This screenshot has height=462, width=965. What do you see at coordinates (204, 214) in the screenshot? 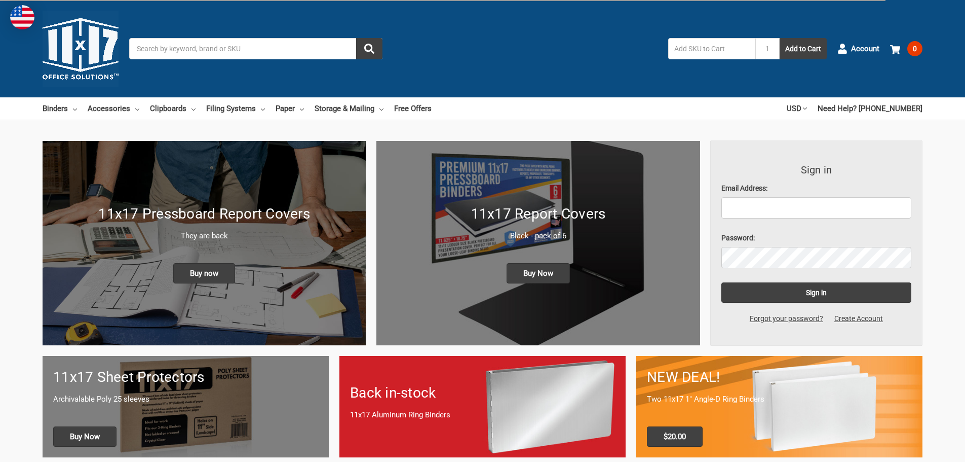
I see `h1: 11x17 Pressboard Report Covers` at bounding box center [204, 214].